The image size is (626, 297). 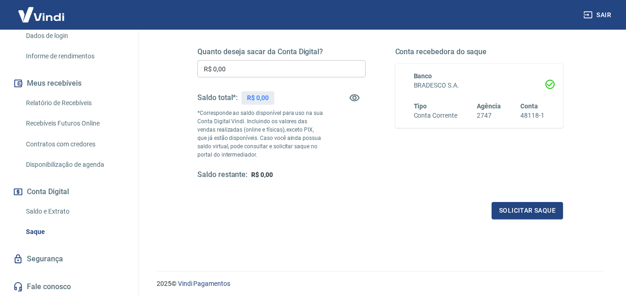 What do you see at coordinates (41, 14) in the screenshot?
I see `img: Vindi` at bounding box center [41, 14].